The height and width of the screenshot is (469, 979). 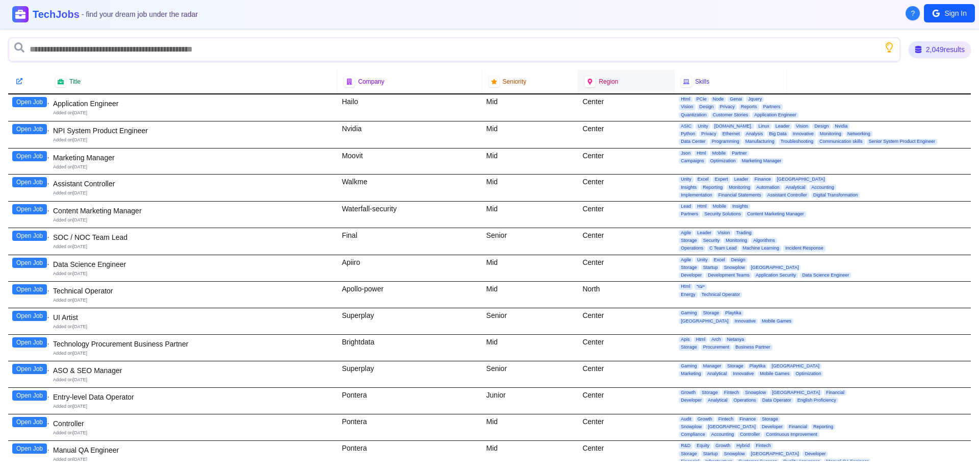 I want to click on span: Analytical, so click(x=795, y=187).